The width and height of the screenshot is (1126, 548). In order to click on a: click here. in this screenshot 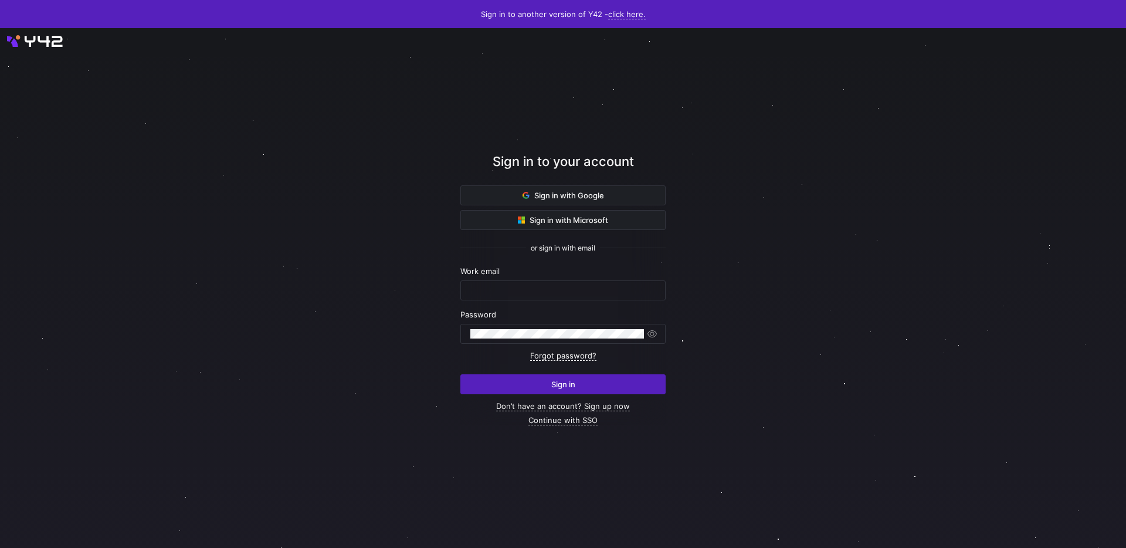, I will do `click(627, 14)`.